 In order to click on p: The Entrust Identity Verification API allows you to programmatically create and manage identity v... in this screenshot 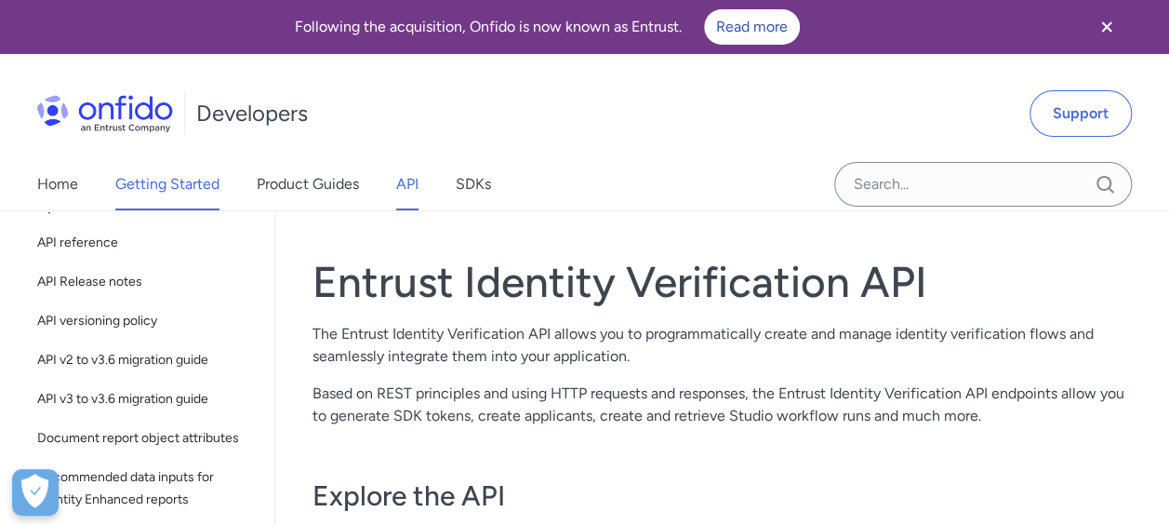, I will do `click(722, 345)`.